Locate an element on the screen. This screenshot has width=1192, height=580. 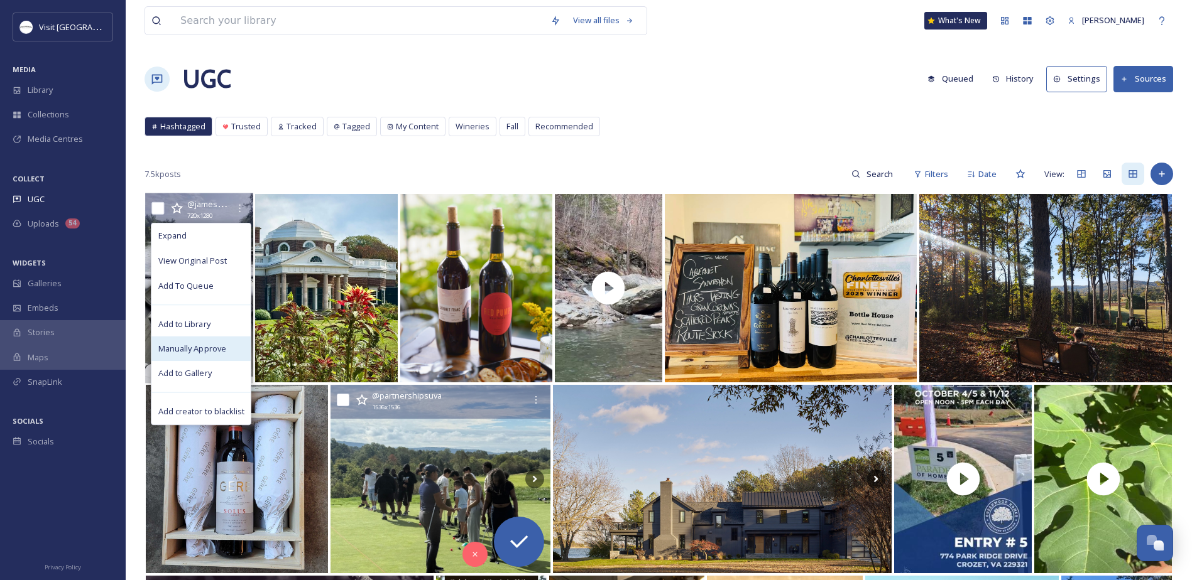
a: Queued is located at coordinates (953, 79).